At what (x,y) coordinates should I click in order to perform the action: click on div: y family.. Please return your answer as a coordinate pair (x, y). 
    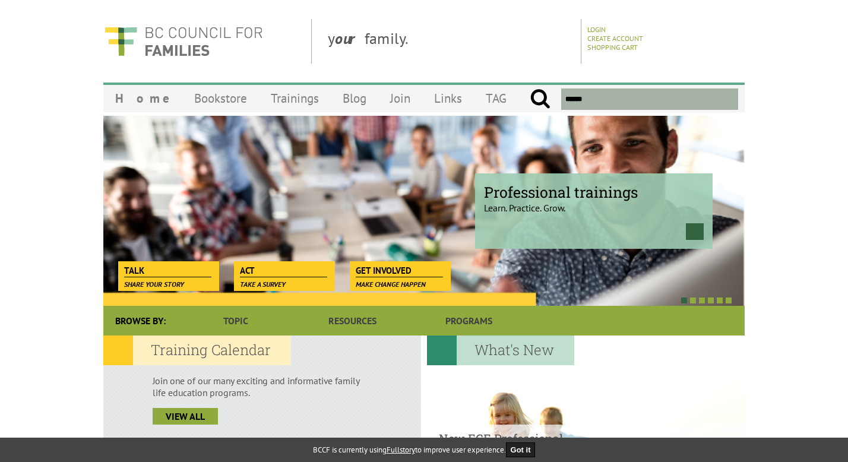
    Looking at the image, I should click on (449, 41).